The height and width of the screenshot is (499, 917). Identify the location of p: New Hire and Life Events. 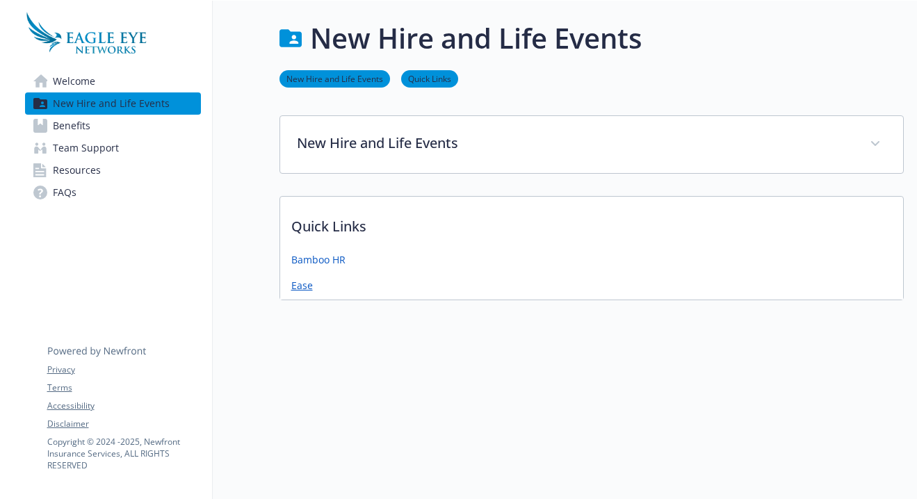
(575, 143).